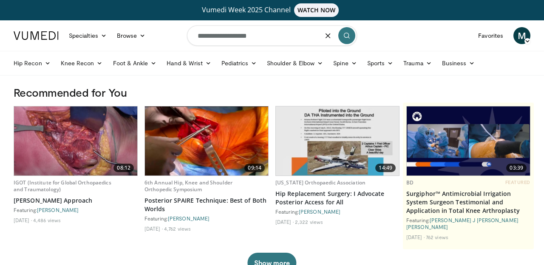 This screenshot has height=265, width=544. I want to click on a: Spine, so click(344, 63).